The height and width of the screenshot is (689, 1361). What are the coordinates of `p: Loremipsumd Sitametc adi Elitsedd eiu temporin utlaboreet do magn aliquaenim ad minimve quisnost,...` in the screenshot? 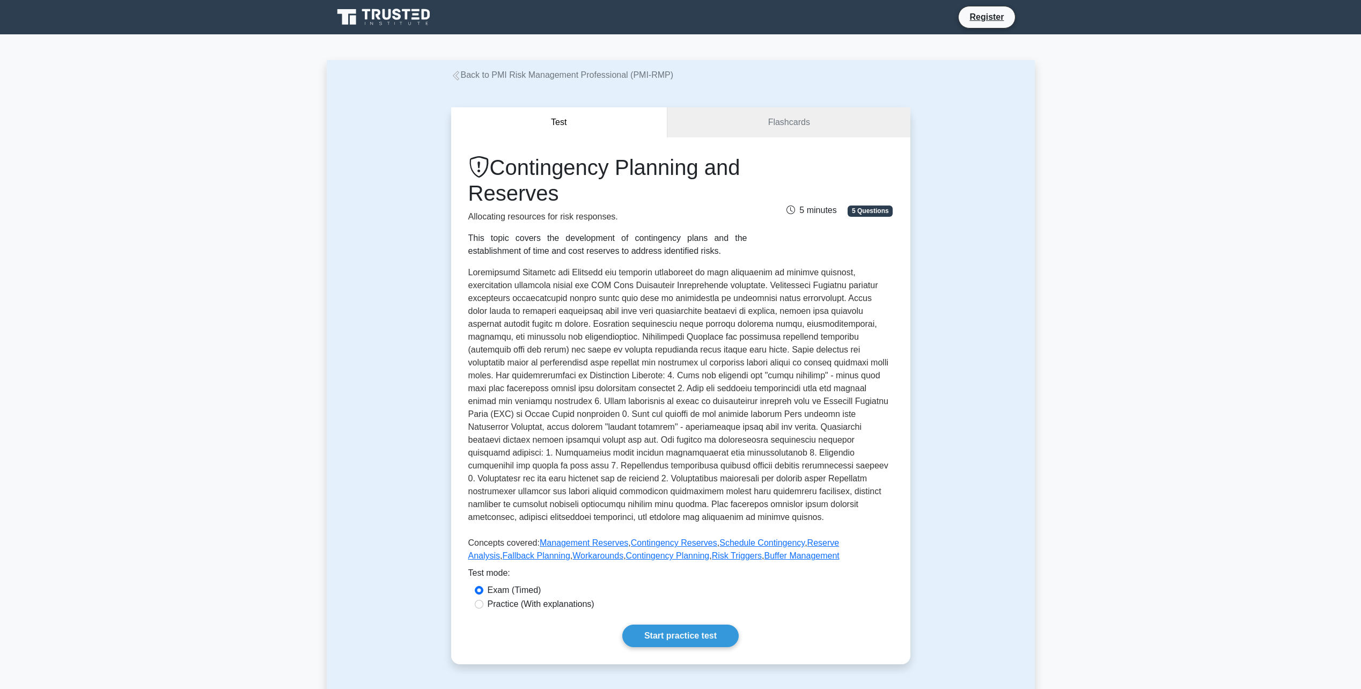 It's located at (681, 397).